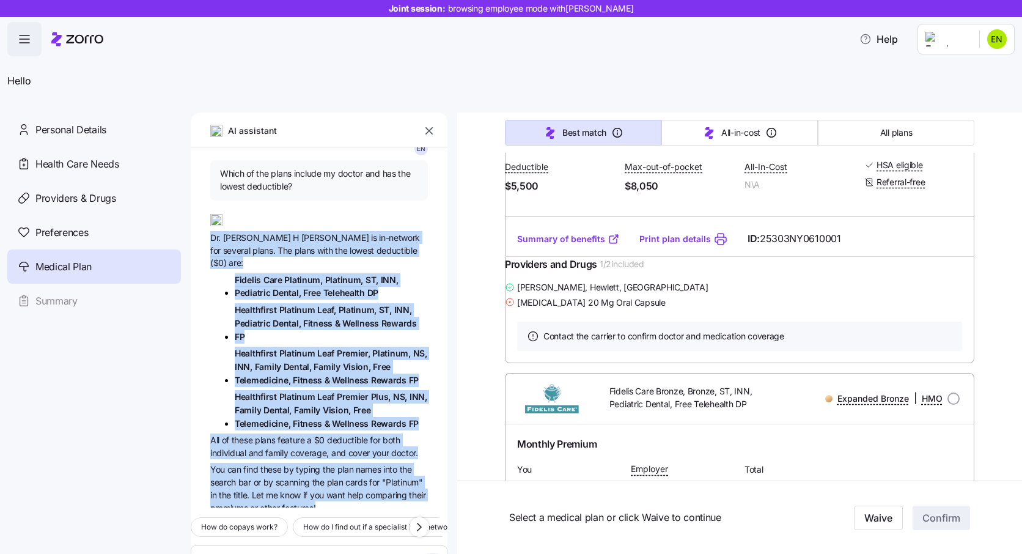 The height and width of the screenshot is (554, 1022). What do you see at coordinates (800, 238) in the screenshot?
I see `span: 25303NY0610001` at bounding box center [800, 238].